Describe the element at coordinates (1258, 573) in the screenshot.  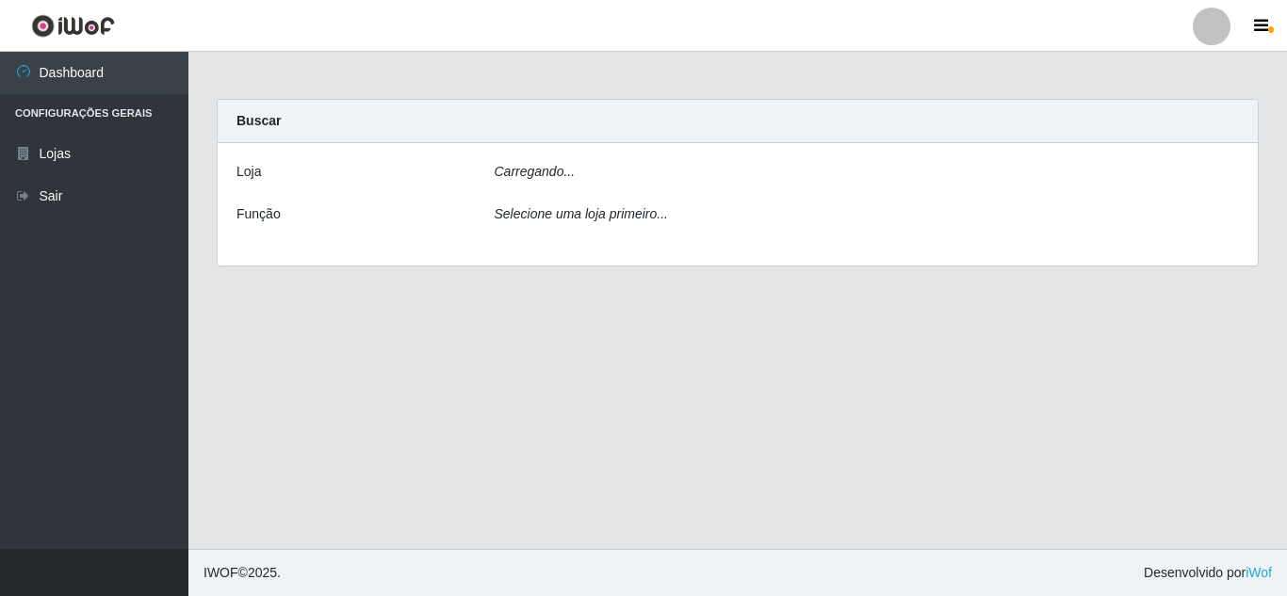
I see `a: iWof` at that location.